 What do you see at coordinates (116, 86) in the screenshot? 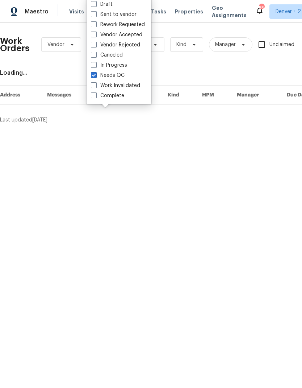
I see `label: Work Invalidated` at bounding box center [116, 86].